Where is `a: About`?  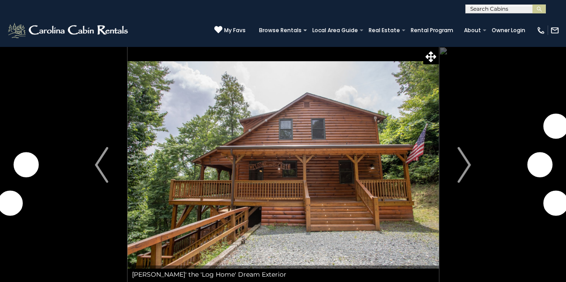
a: About is located at coordinates (472, 30).